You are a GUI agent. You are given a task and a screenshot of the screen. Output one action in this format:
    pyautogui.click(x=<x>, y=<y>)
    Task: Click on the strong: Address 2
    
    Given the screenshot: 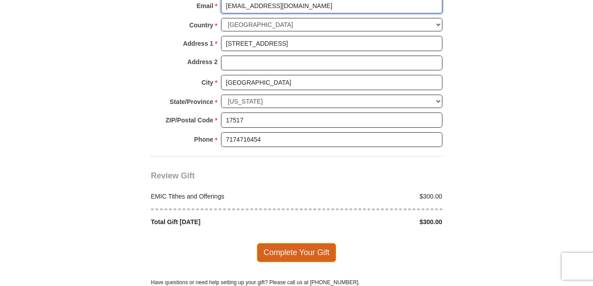 What is the action you would take?
    pyautogui.click(x=203, y=62)
    